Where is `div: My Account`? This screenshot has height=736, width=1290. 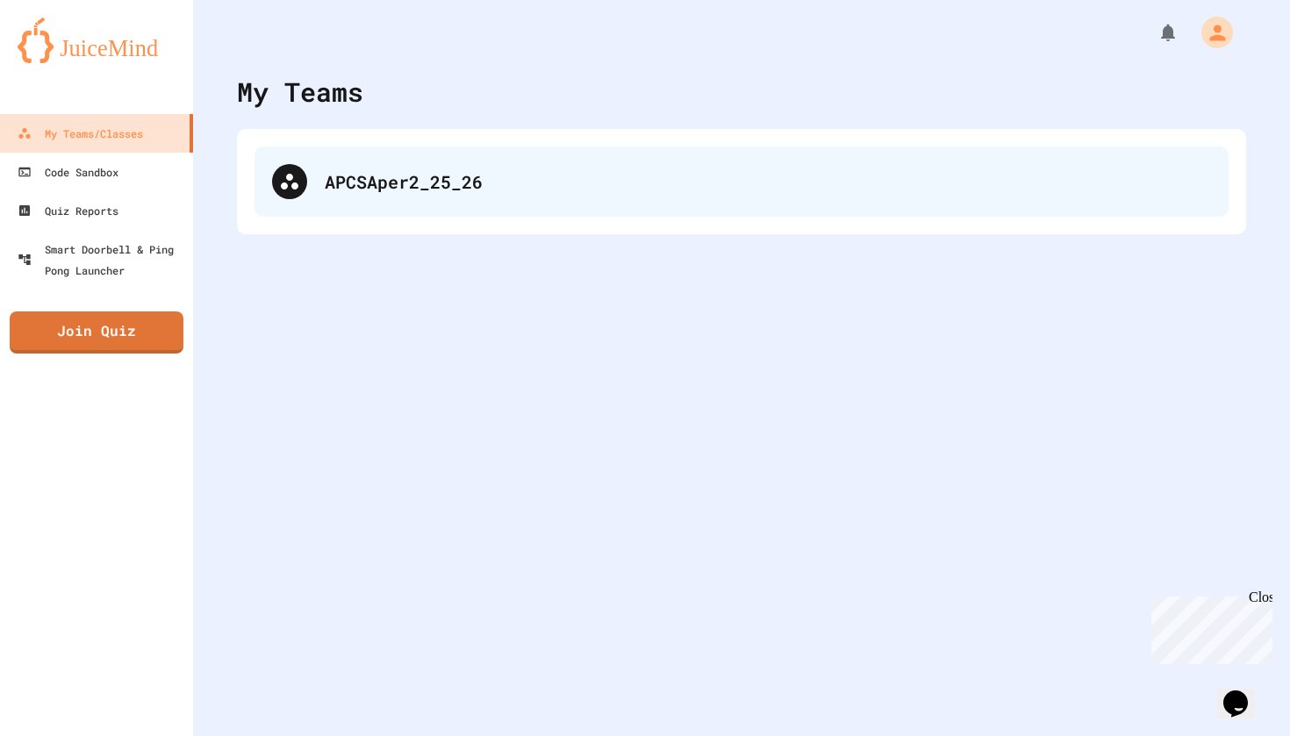
div: My Account is located at coordinates (1210, 32).